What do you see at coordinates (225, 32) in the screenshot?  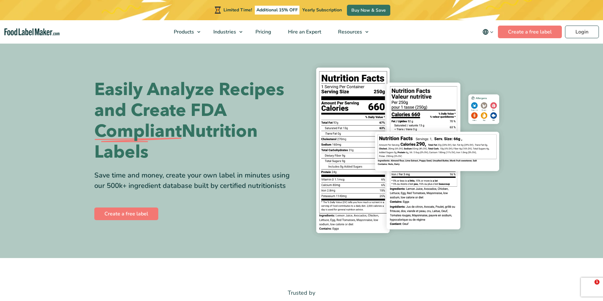 I see `a: Industries` at bounding box center [225, 32].